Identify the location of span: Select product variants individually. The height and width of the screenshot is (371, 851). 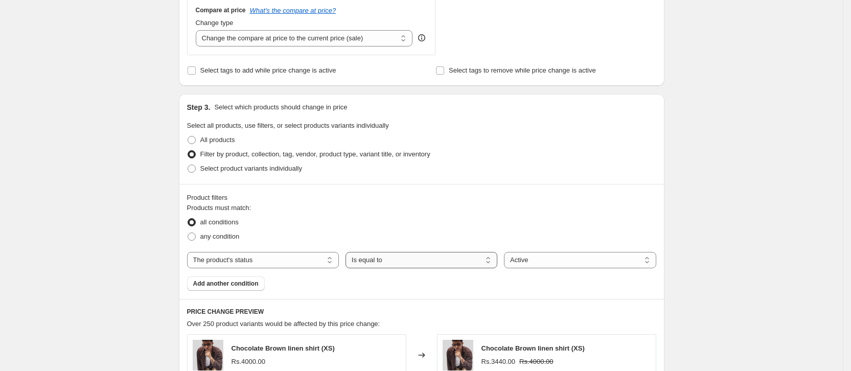
(251, 168).